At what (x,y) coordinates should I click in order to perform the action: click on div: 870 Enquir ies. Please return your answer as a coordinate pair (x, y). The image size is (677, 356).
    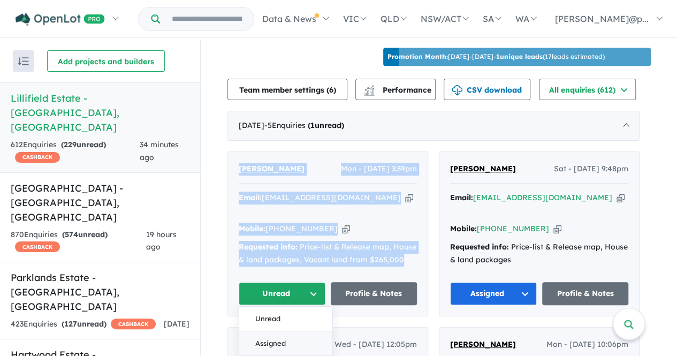
    Looking at the image, I should click on (78, 241).